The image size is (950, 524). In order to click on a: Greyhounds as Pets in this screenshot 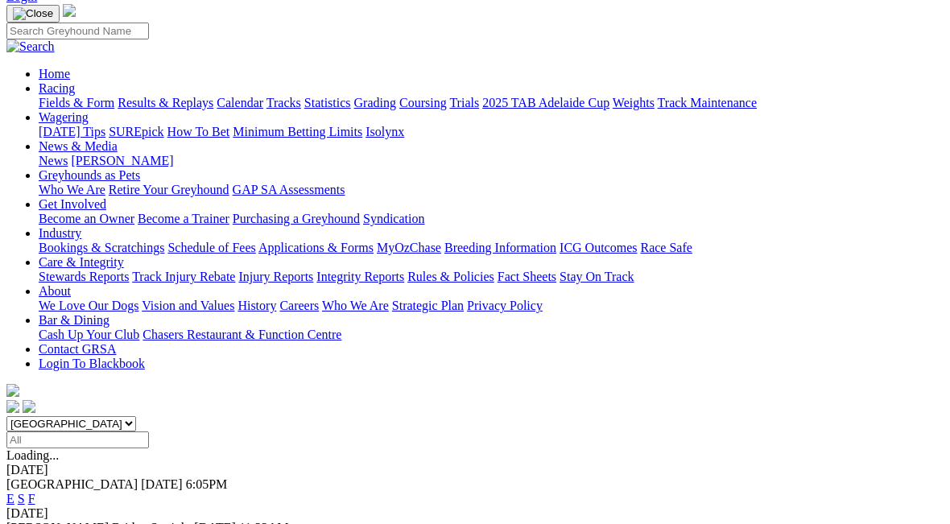, I will do `click(89, 175)`.